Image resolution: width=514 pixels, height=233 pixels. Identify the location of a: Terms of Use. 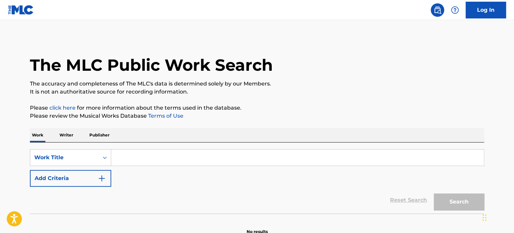
(165, 116).